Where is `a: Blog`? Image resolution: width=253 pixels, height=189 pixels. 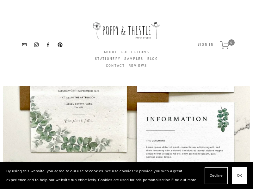
a: Blog is located at coordinates (152, 59).